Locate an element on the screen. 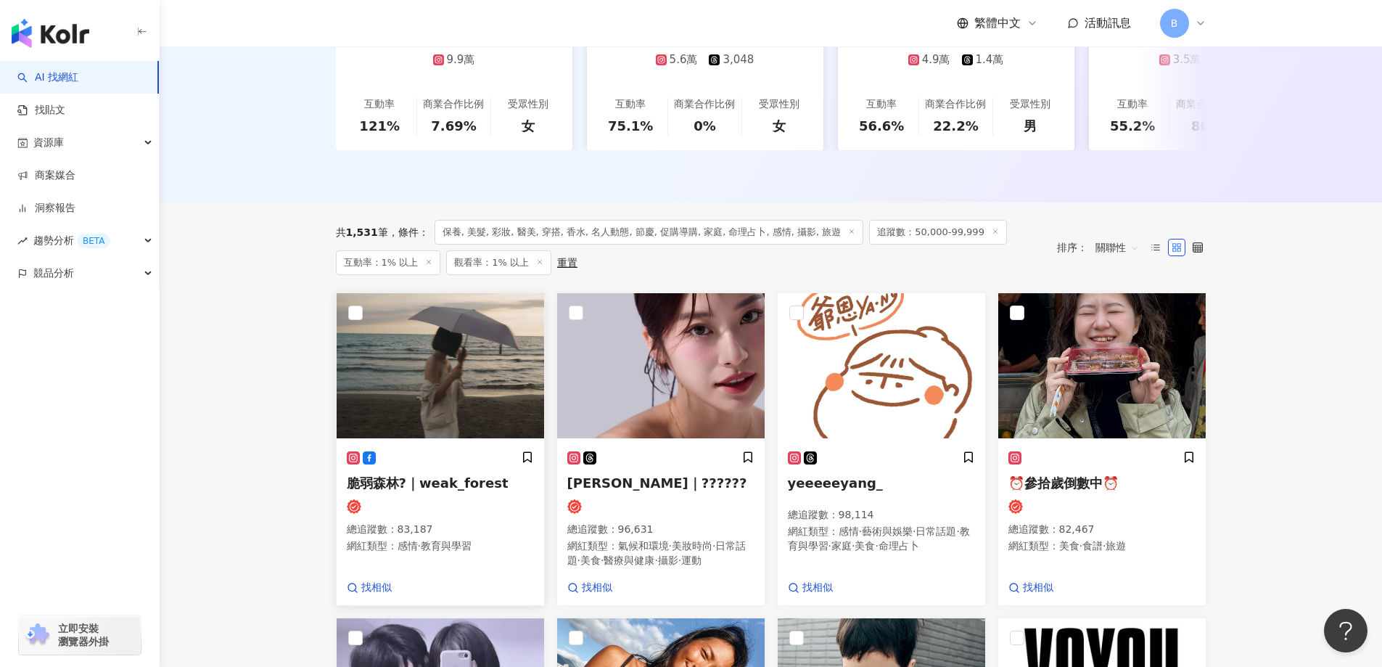  img: logo is located at coordinates (50, 33).